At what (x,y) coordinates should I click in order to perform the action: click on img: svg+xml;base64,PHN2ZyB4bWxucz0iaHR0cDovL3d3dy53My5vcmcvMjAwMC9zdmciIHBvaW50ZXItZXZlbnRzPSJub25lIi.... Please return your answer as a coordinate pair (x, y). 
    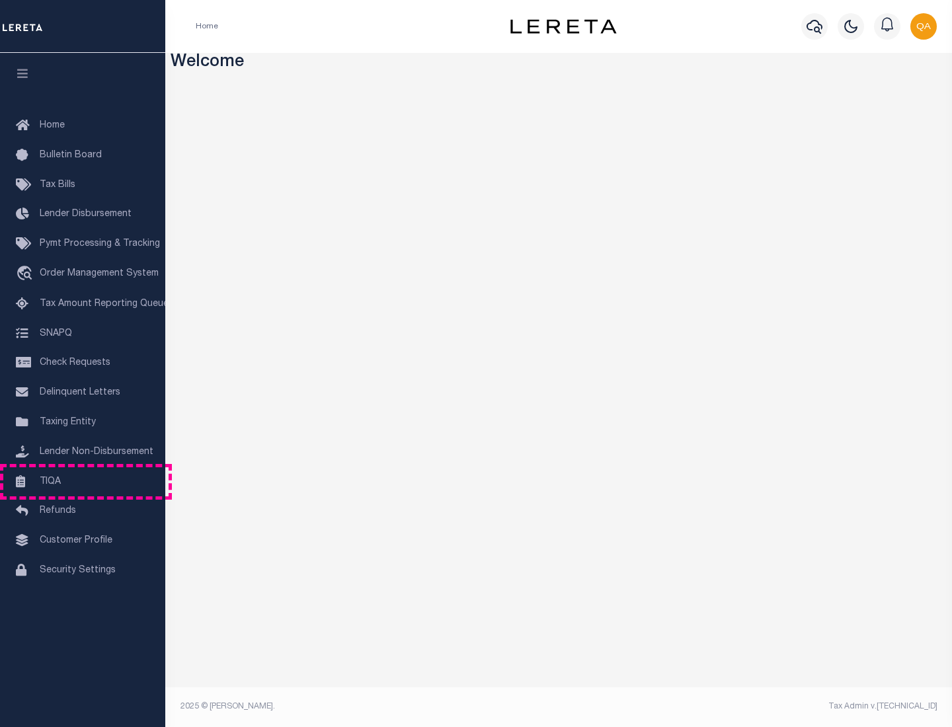
    Looking at the image, I should click on (924, 26).